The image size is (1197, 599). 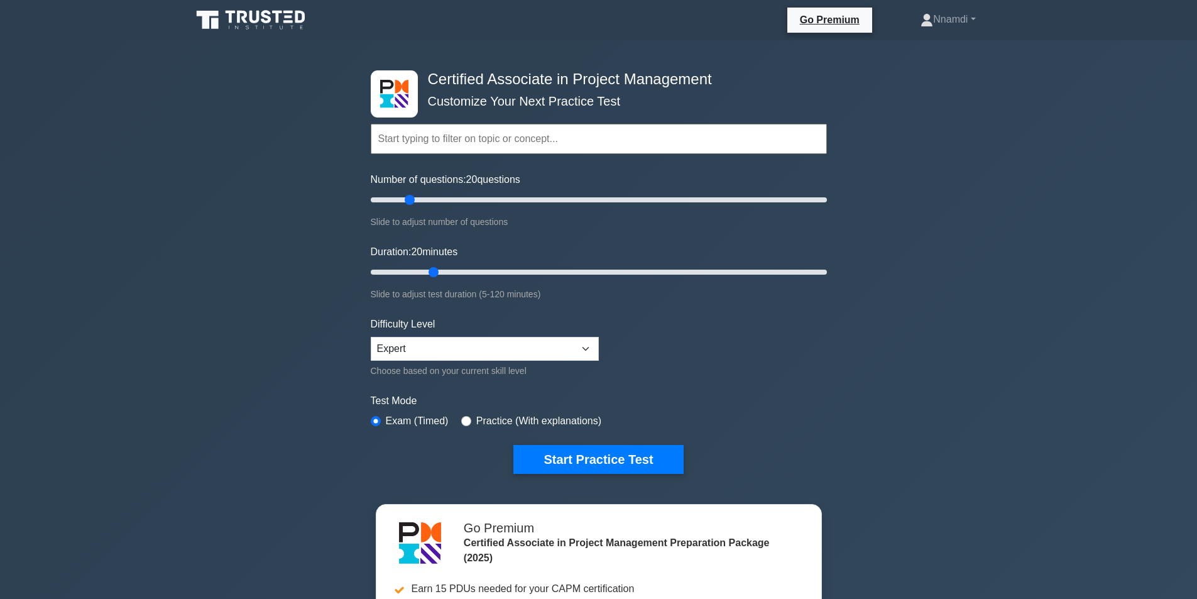 What do you see at coordinates (599, 222) in the screenshot?
I see `div: Slide to adjust number of questions` at bounding box center [599, 222].